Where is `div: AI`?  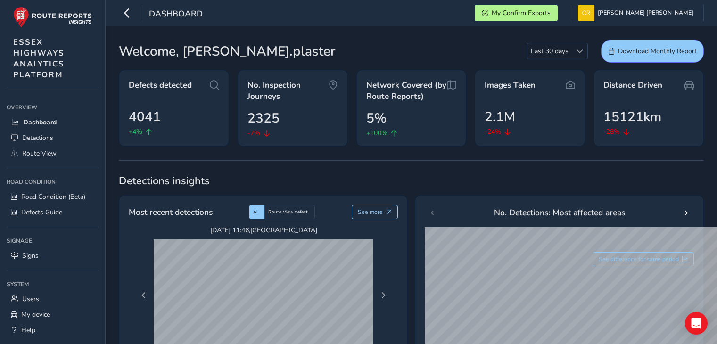
div: AI is located at coordinates (257, 212).